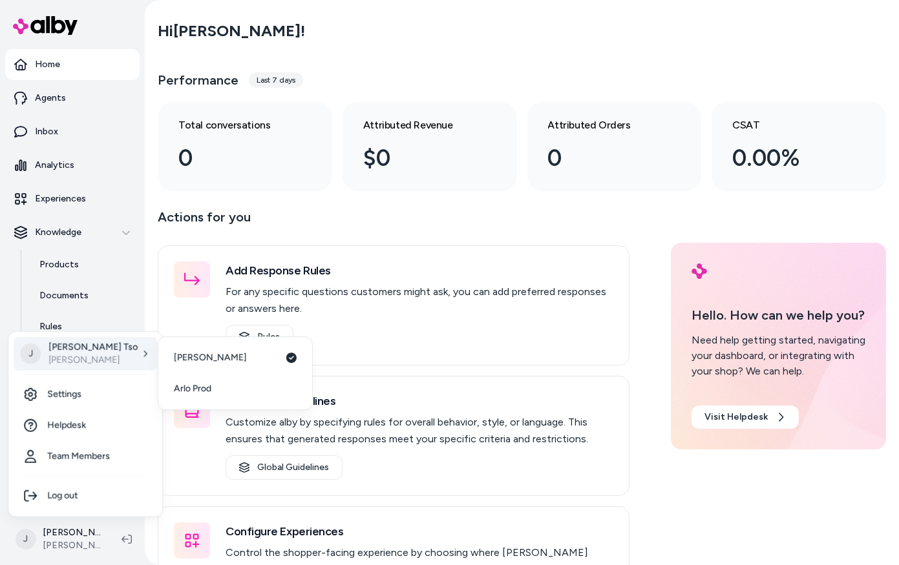 The height and width of the screenshot is (565, 899). What do you see at coordinates (67, 426) in the screenshot?
I see `span: Helpdesk` at bounding box center [67, 426].